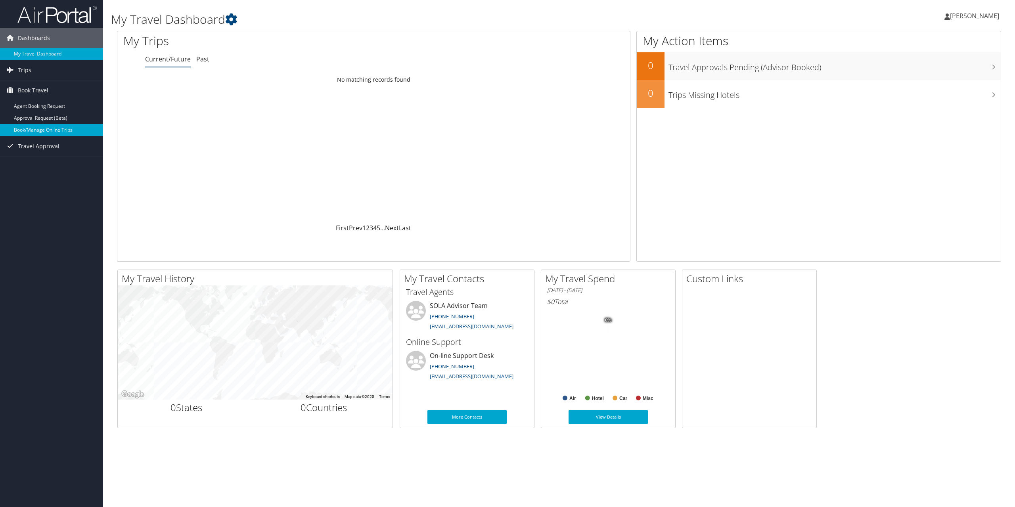 The image size is (1015, 507). Describe the element at coordinates (608, 417) in the screenshot. I see `a: View Details` at that location.